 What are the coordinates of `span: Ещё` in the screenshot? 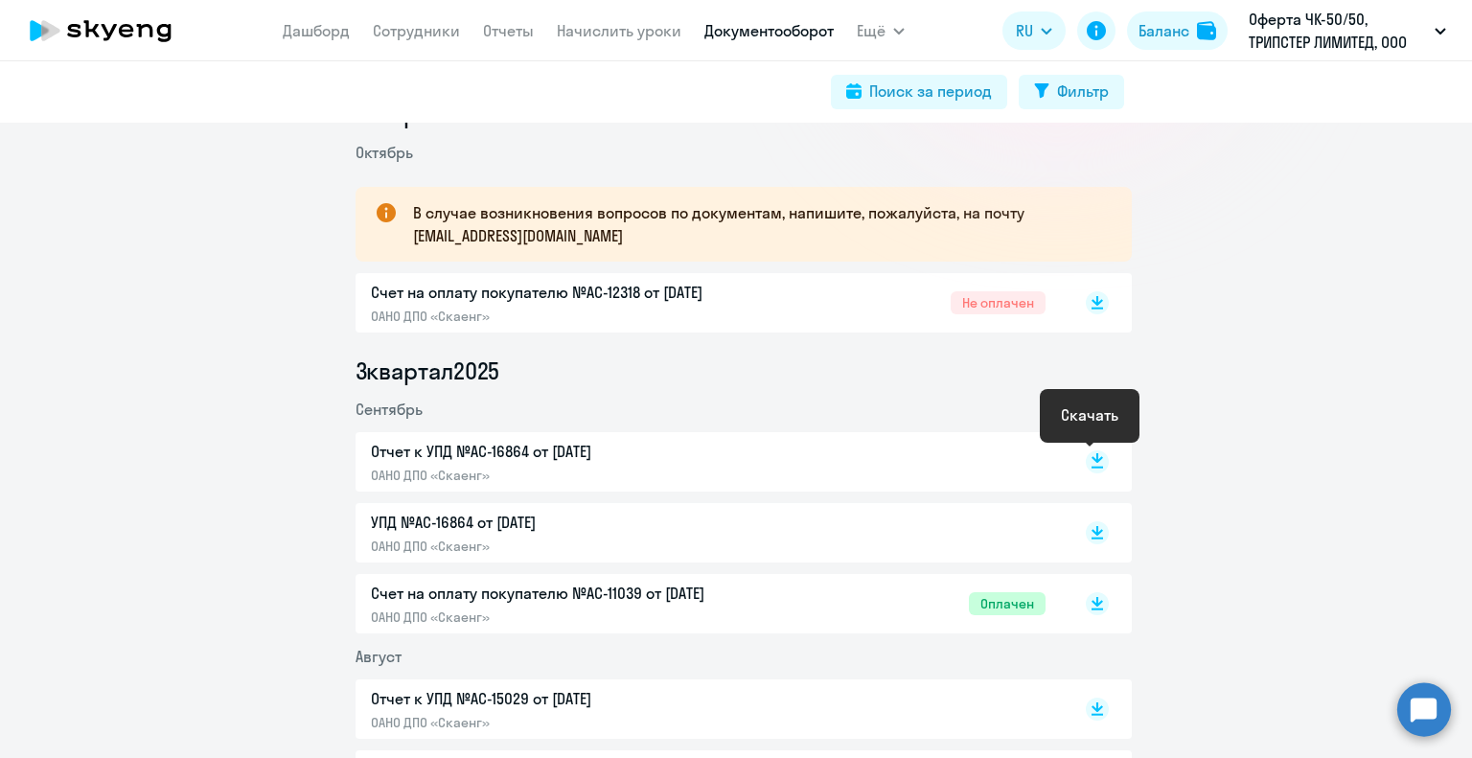 It's located at (871, 31).